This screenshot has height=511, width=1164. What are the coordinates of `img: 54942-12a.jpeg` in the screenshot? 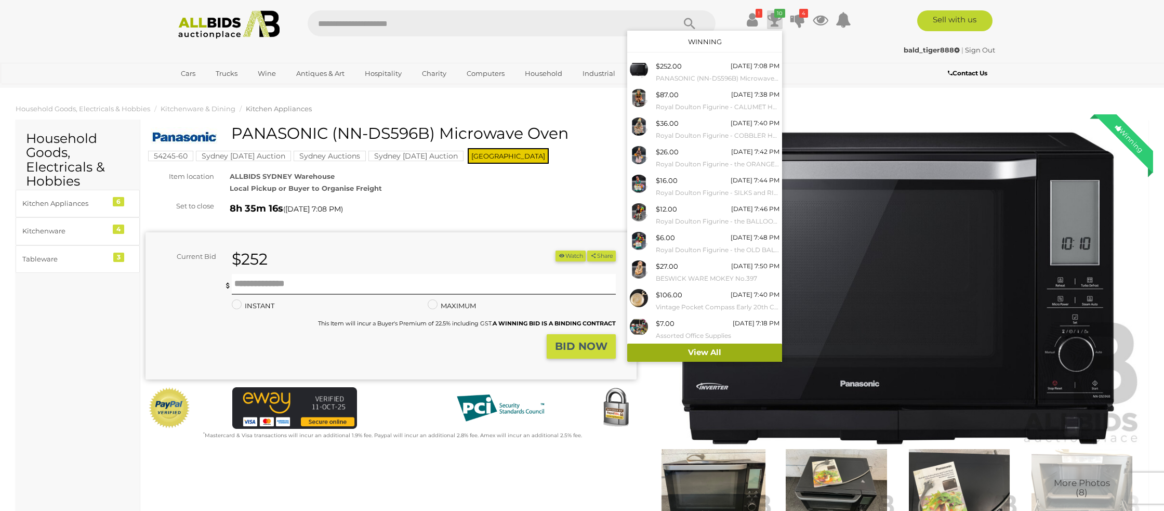 It's located at (639, 126).